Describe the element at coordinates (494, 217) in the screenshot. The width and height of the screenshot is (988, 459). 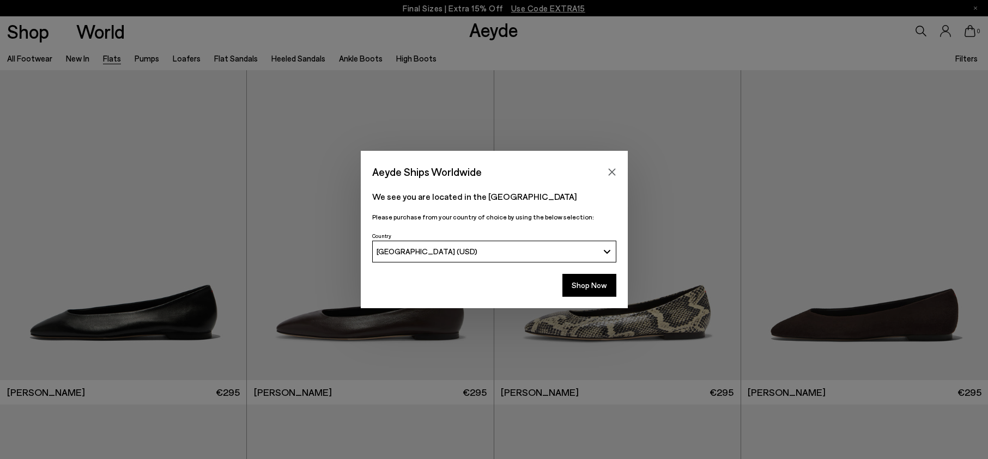
I see `p: Please purchase from your country of choice by using the below selection:` at that location.